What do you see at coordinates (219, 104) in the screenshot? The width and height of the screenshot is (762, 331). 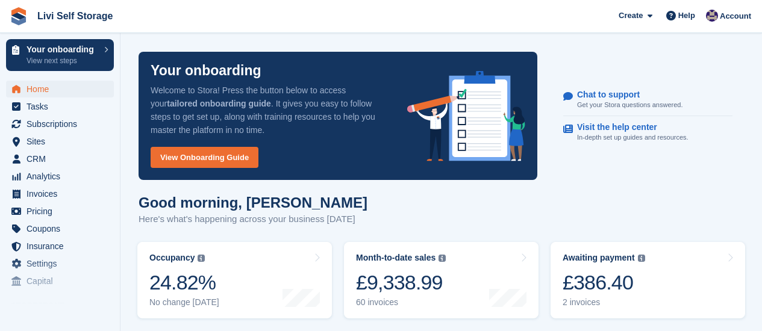 I see `strong: tailored onboarding guide` at bounding box center [219, 104].